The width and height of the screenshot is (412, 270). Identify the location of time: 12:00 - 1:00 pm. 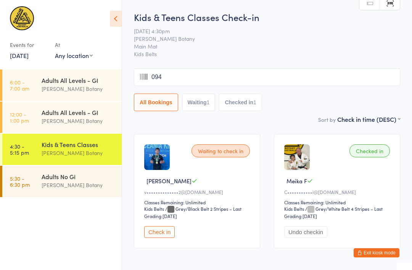
(19, 117).